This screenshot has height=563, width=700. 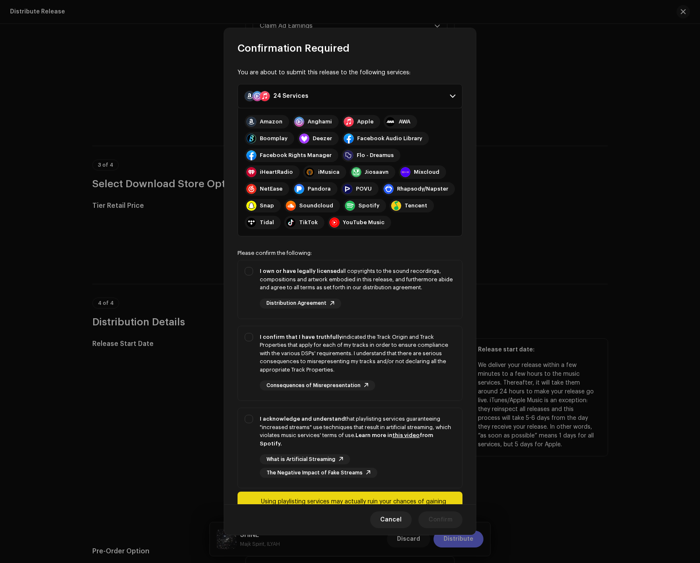 What do you see at coordinates (296, 155) in the screenshot?
I see `div: Facebook Rights Manager` at bounding box center [296, 155].